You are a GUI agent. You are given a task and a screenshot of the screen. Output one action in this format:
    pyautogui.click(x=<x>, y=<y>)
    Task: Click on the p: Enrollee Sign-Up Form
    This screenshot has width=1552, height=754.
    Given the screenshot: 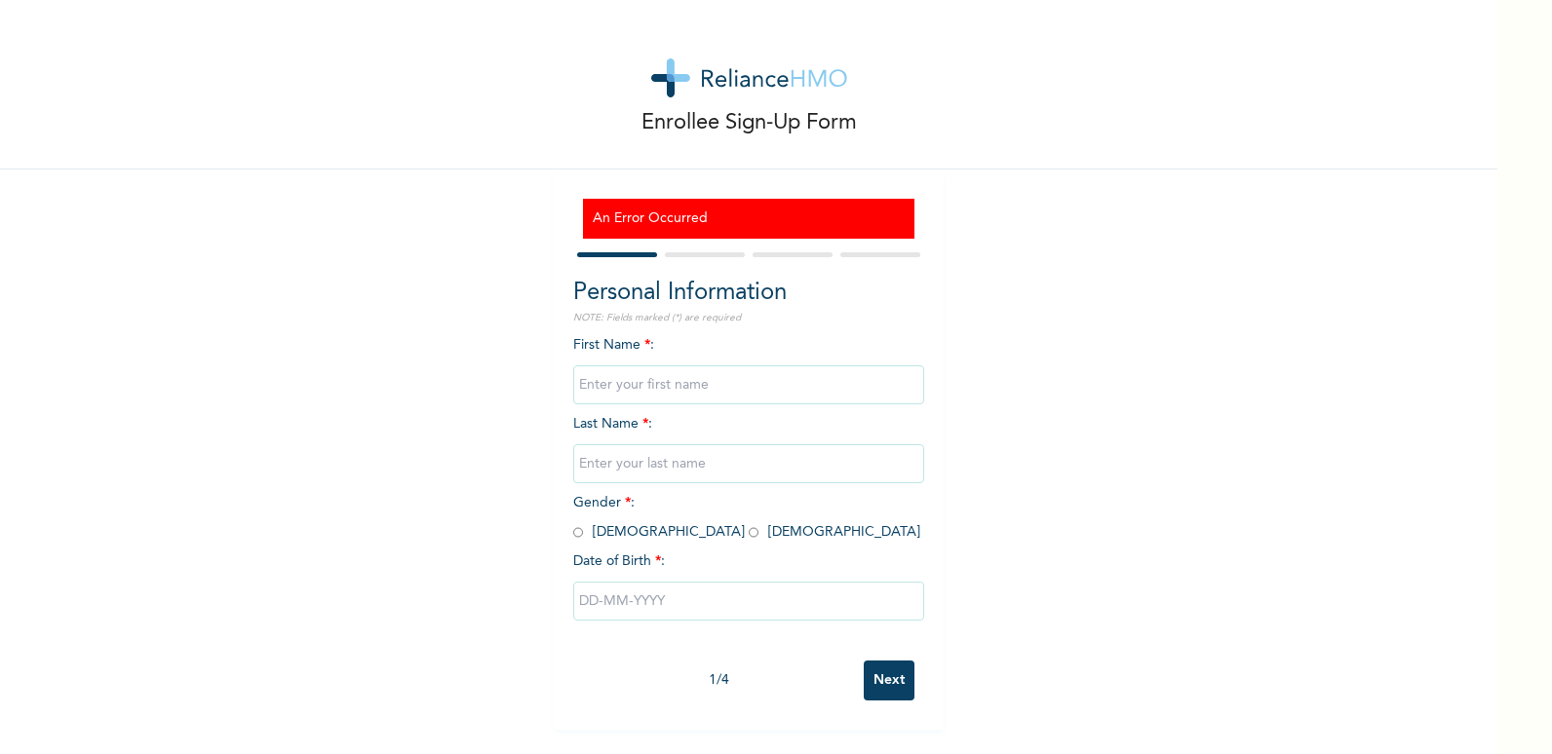 What is the action you would take?
    pyautogui.click(x=749, y=123)
    